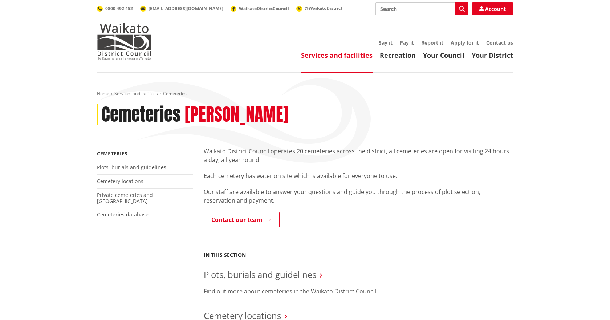 The width and height of the screenshot is (610, 320). I want to click on a: Apply for it, so click(464, 42).